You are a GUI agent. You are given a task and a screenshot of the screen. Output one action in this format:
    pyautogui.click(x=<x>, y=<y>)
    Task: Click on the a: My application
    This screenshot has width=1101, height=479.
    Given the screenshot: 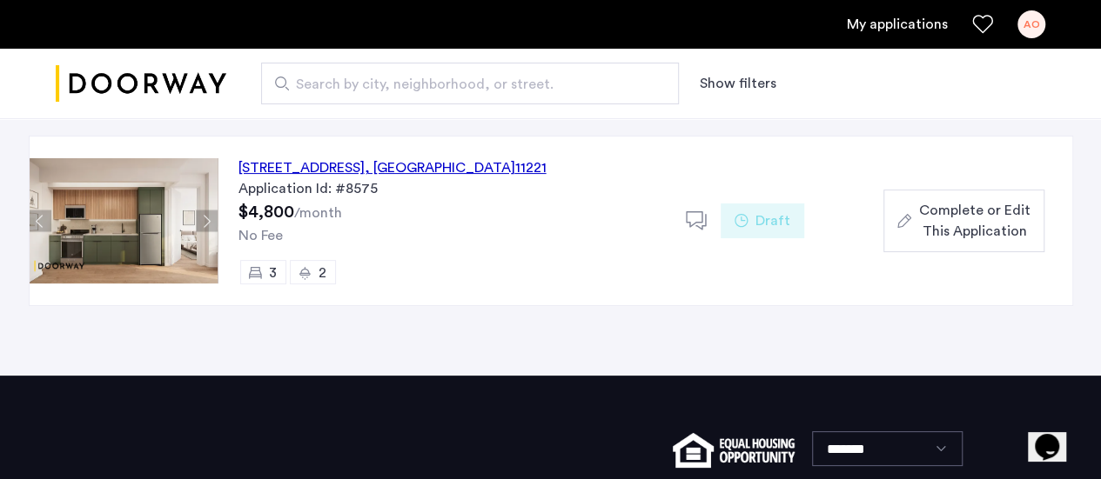 What is the action you would take?
    pyautogui.click(x=897, y=24)
    